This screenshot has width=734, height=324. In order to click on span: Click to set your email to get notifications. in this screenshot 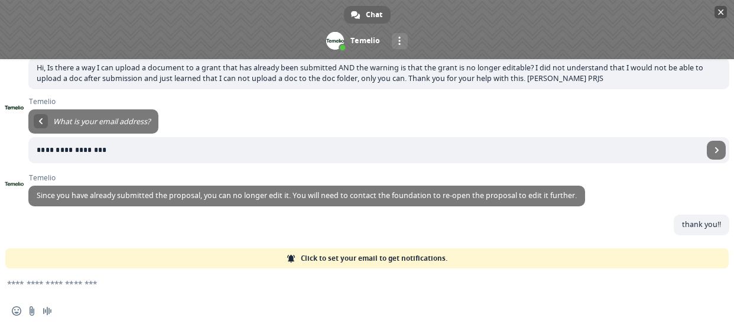, I will do `click(374, 258)`.